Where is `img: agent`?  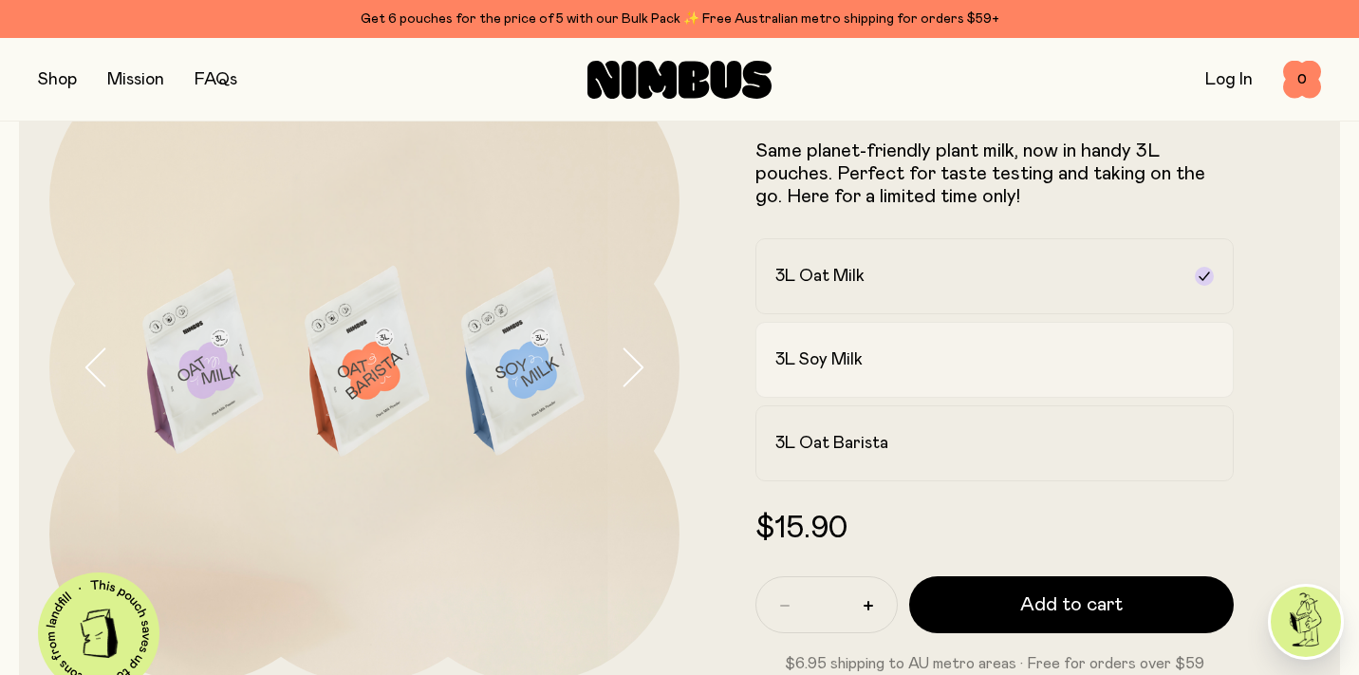 img: agent is located at coordinates (1306, 622).